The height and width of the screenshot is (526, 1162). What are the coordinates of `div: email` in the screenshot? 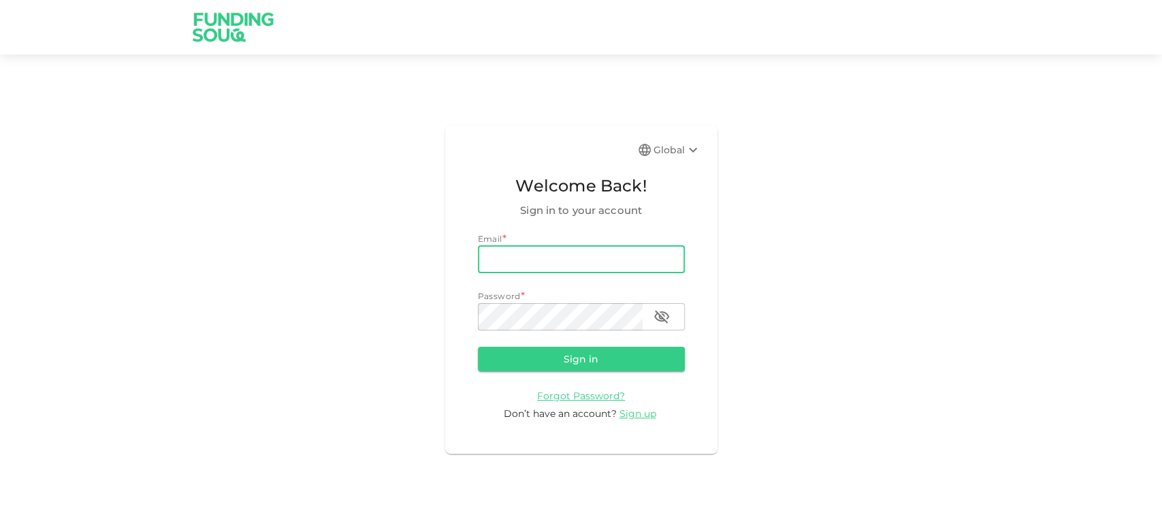 It's located at (582, 259).